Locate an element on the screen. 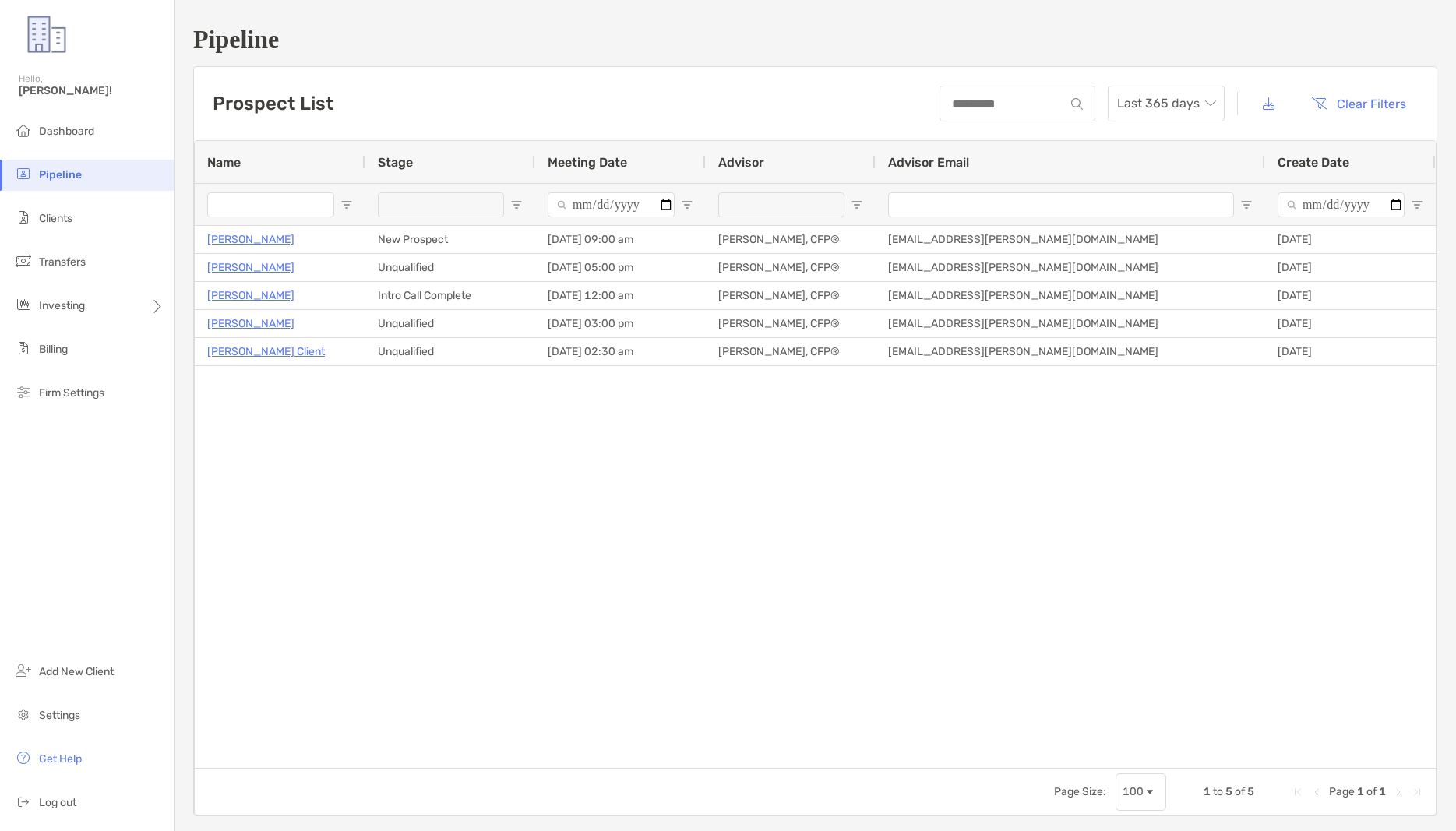  div: Page Size is located at coordinates (1141, 793).